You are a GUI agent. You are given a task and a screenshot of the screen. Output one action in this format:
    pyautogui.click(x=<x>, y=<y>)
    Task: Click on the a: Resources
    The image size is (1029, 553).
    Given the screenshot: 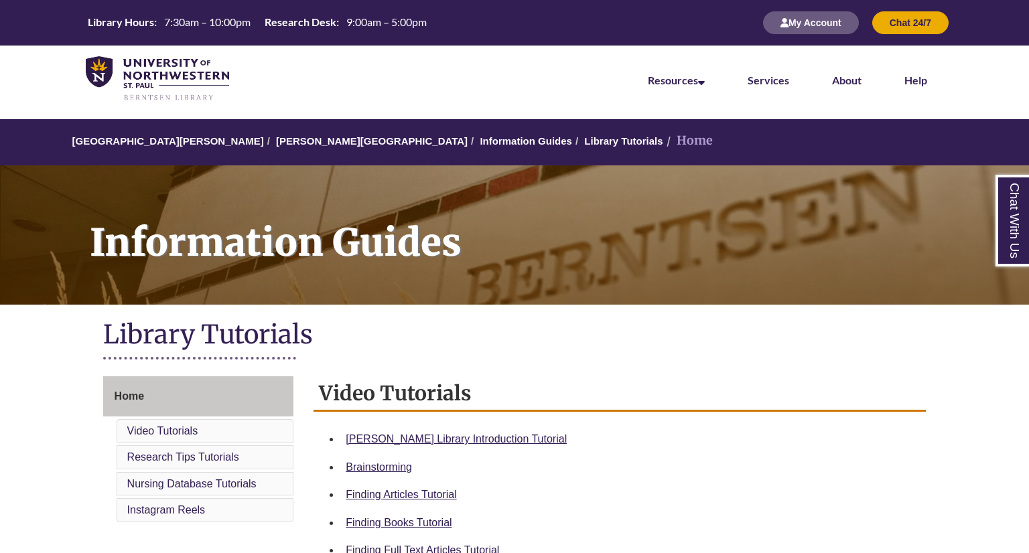 What is the action you would take?
    pyautogui.click(x=676, y=80)
    